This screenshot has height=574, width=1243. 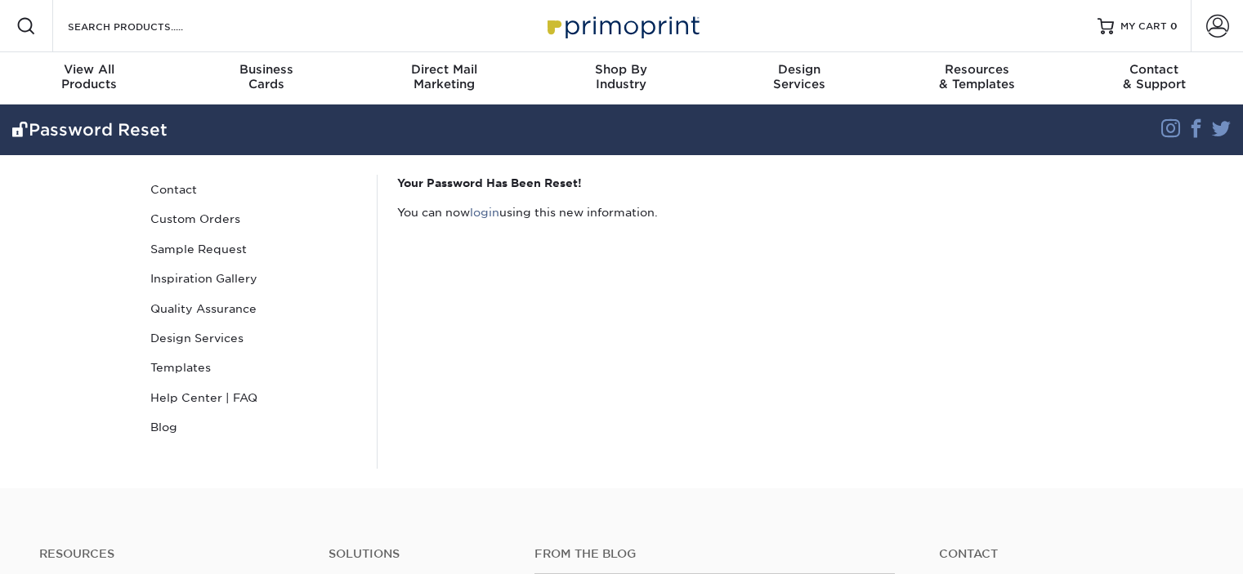 What do you see at coordinates (254, 368) in the screenshot?
I see `a: Templates` at bounding box center [254, 368].